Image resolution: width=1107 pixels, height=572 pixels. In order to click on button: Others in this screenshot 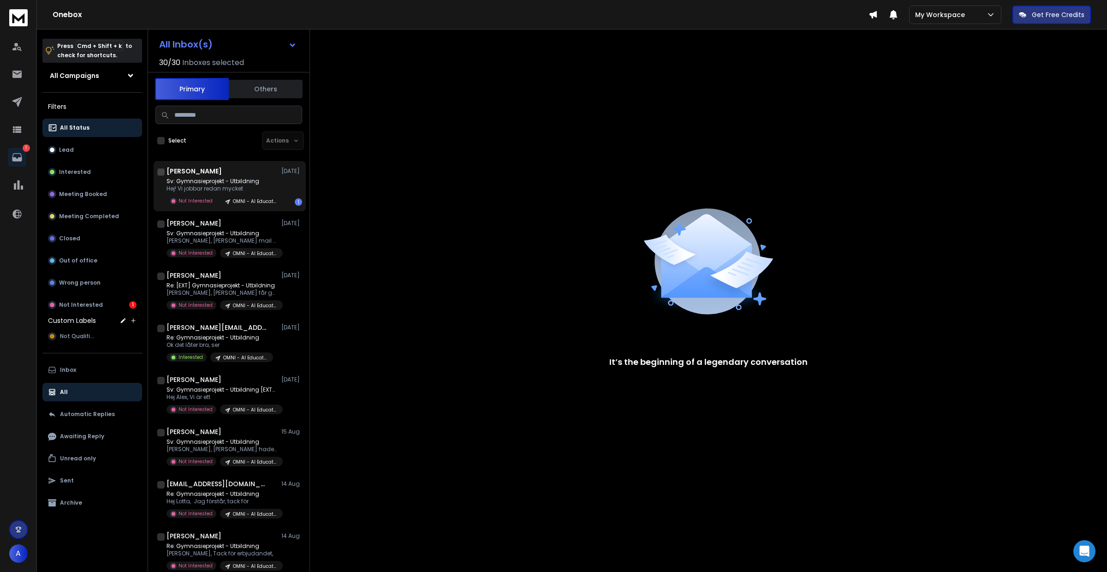, I will do `click(266, 89)`.